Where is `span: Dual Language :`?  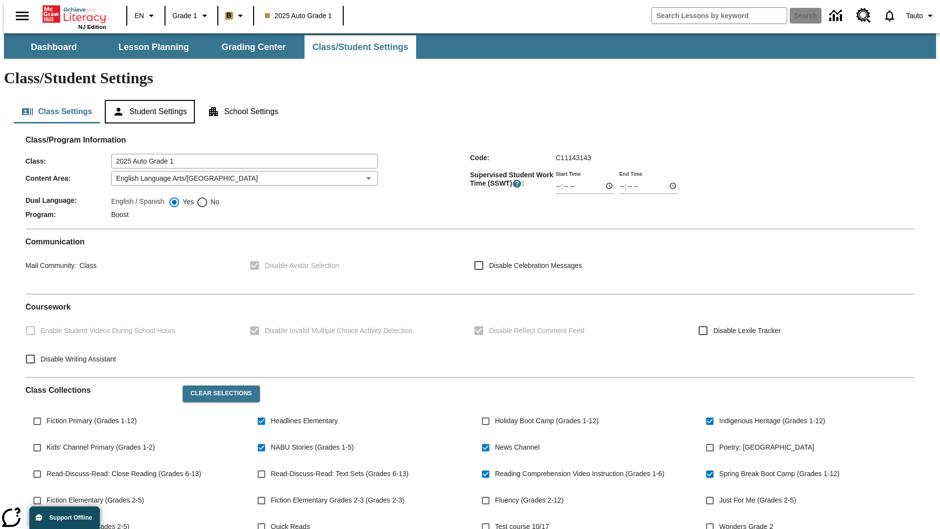
span: Dual Language : is located at coordinates (68, 200).